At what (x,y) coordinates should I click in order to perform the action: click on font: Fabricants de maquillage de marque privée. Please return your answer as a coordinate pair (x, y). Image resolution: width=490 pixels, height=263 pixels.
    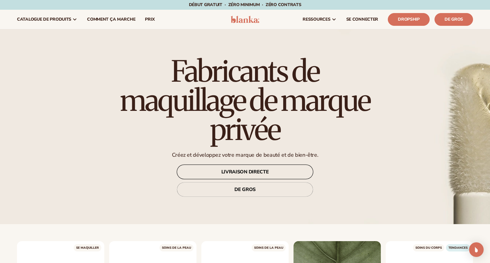
    Looking at the image, I should click on (245, 100).